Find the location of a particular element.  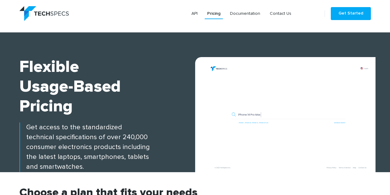

img: logo is located at coordinates (44, 14).